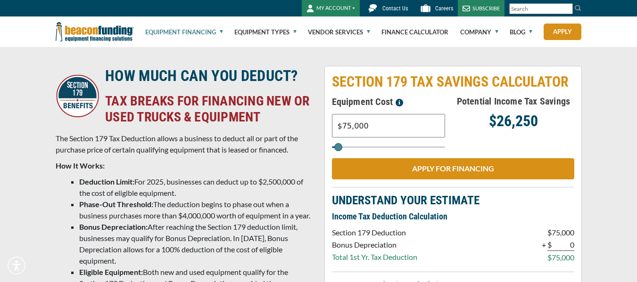 The width and height of the screenshot is (637, 282). What do you see at coordinates (392, 102) in the screenshot?
I see `h5: Equipment Cost` at bounding box center [392, 102].